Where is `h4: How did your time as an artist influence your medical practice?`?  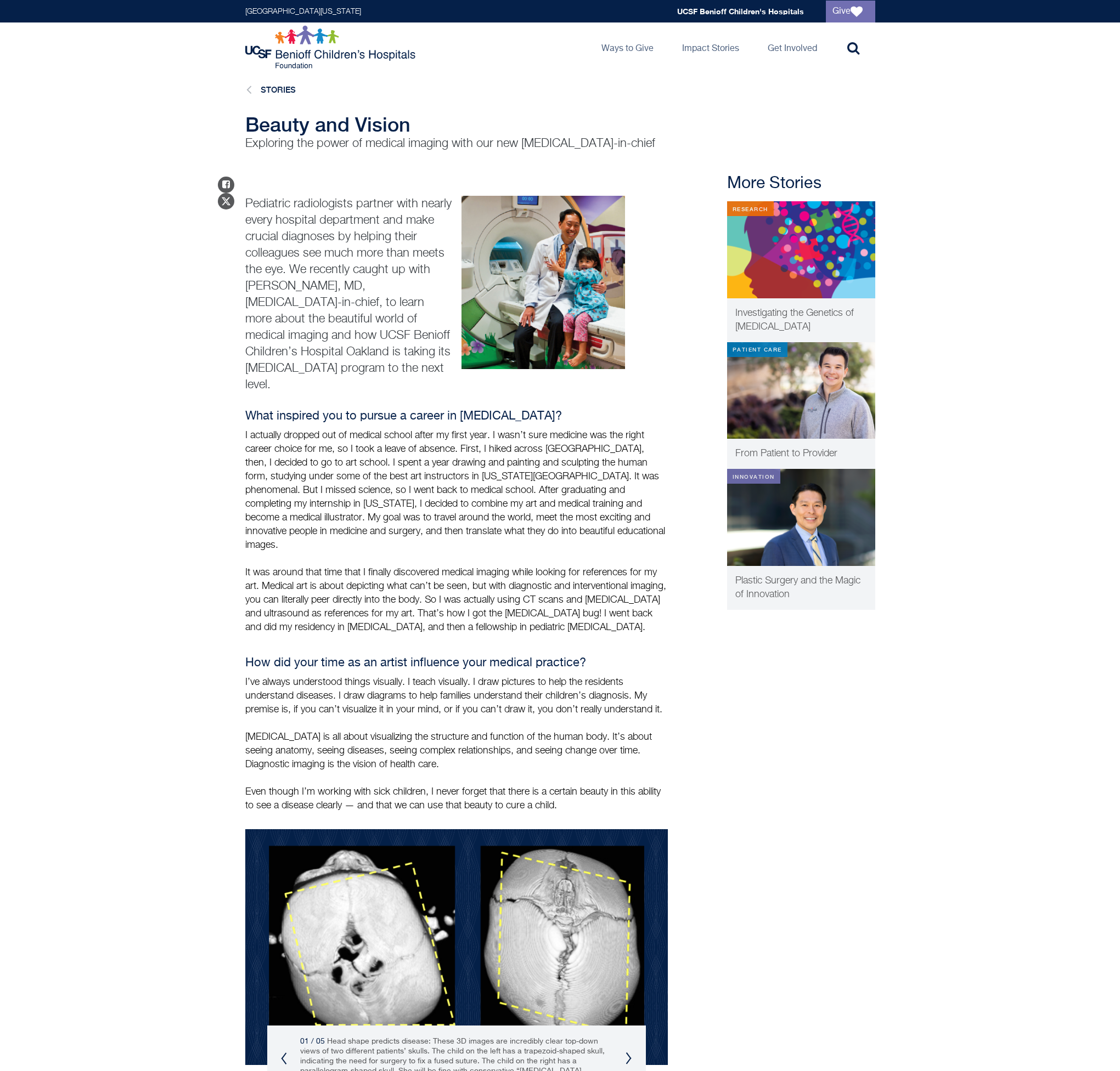 h4: How did your time as an artist influence your medical practice? is located at coordinates (456, 663).